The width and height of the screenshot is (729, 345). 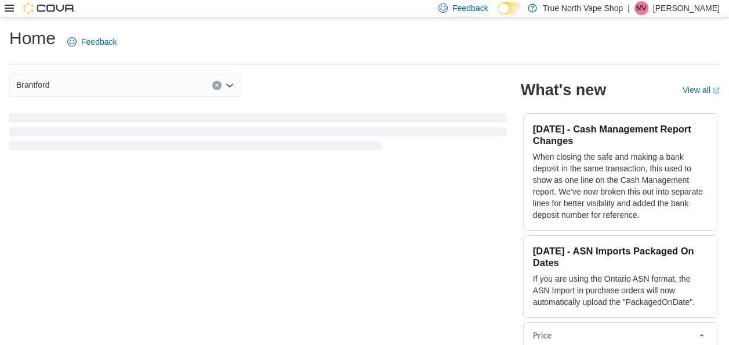 I want to click on a: View allExternal link, so click(x=701, y=90).